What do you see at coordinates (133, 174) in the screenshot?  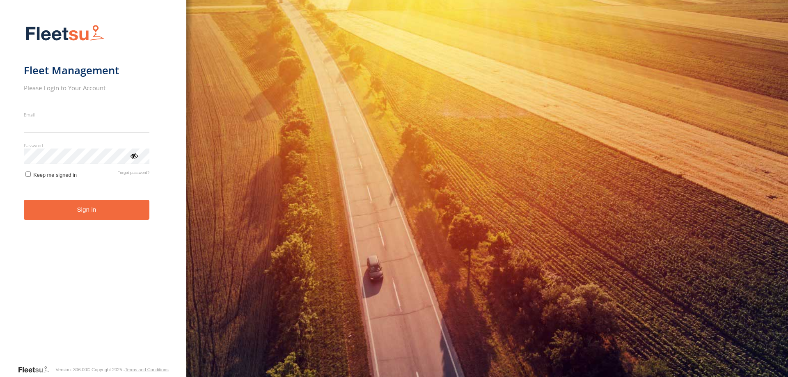 I see `a: Forgot password?` at bounding box center [133, 174].